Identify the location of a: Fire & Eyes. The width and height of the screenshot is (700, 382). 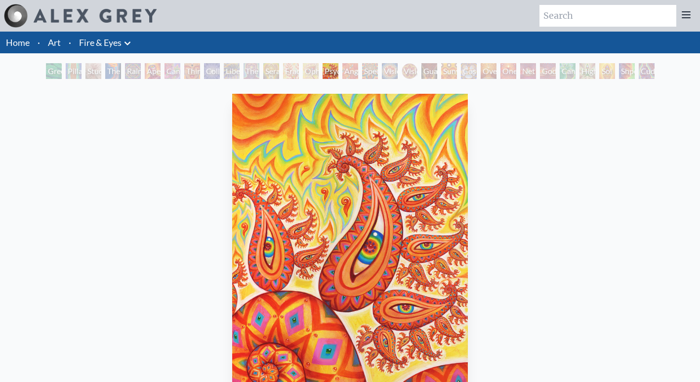
(100, 42).